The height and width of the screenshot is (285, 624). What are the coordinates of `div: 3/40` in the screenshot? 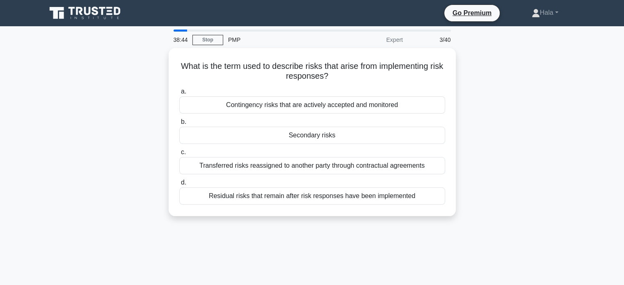 It's located at (432, 40).